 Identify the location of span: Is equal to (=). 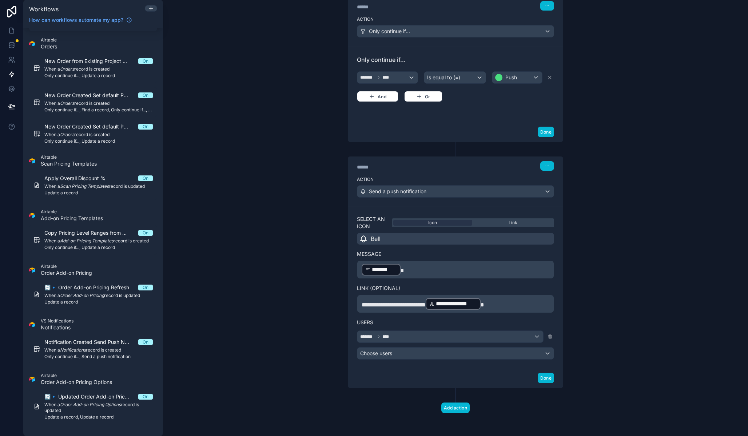
(444, 78).